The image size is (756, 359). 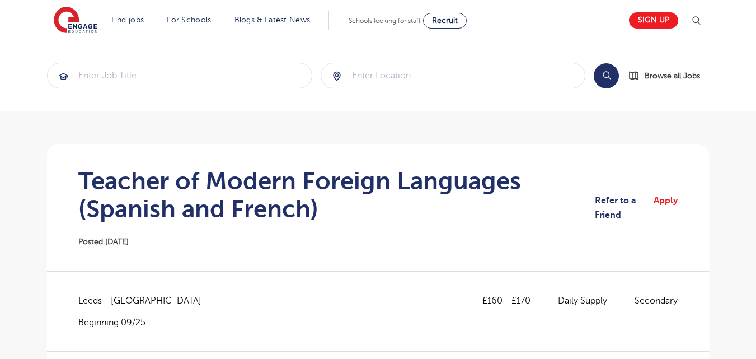 What do you see at coordinates (76, 21) in the screenshot?
I see `img: Engage Education` at bounding box center [76, 21].